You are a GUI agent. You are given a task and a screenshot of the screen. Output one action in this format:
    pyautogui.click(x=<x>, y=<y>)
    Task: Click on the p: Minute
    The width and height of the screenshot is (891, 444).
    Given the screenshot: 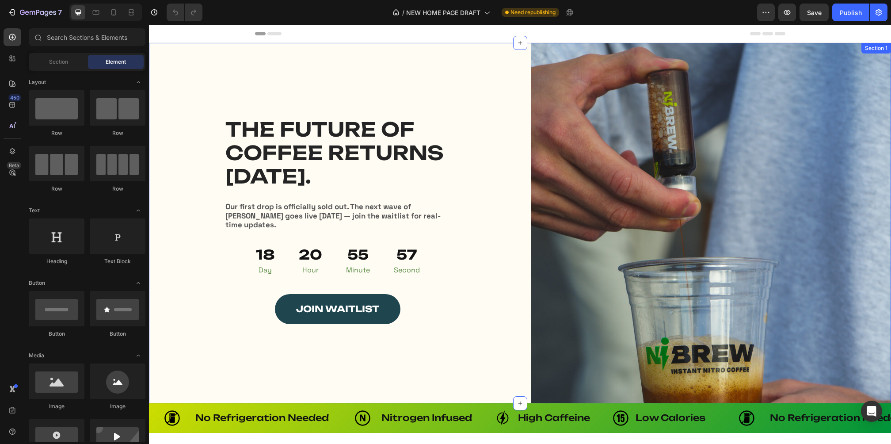 What is the action you would take?
    pyautogui.click(x=209, y=245)
    